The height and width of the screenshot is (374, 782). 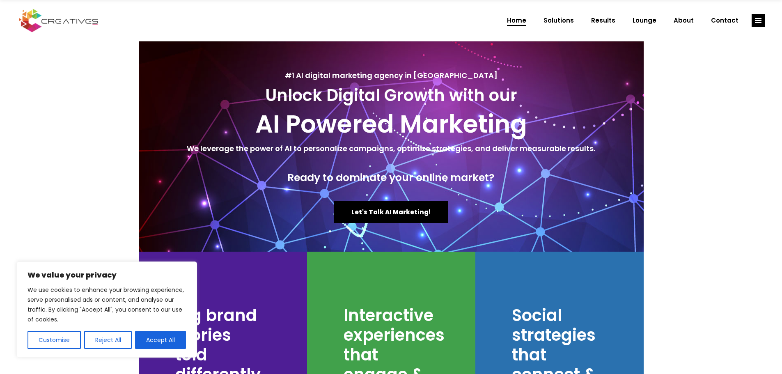 What do you see at coordinates (391, 212) in the screenshot?
I see `span: Let's Talk AI Marketing!` at bounding box center [391, 212].